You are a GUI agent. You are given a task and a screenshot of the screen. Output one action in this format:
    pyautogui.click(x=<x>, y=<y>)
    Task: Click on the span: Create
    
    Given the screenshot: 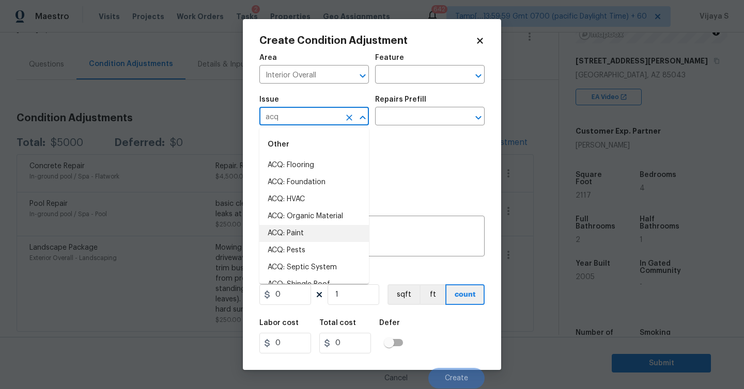 What is the action you would take?
    pyautogui.click(x=456, y=379)
    